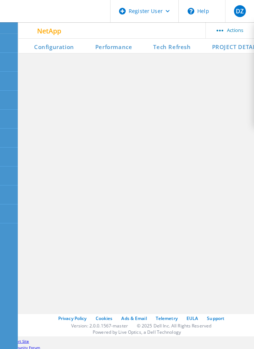 The image size is (254, 349). I want to click on li: Powered by Live Optics, a Dell Technology, so click(137, 332).